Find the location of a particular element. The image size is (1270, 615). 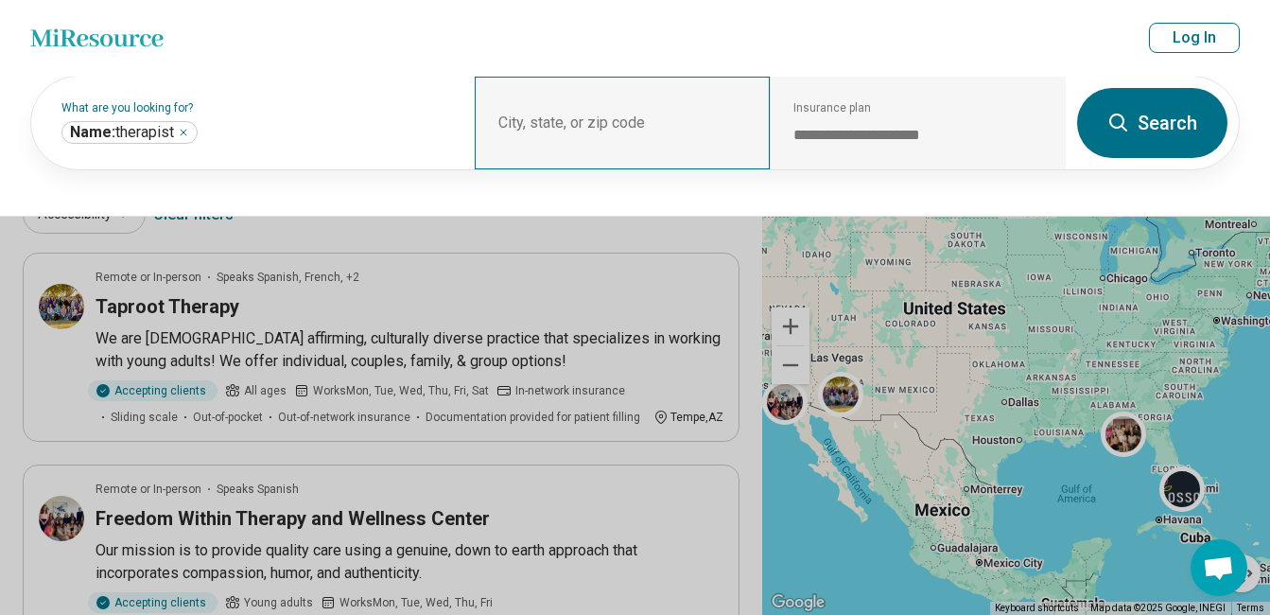

span: therapist is located at coordinates (122, 132).